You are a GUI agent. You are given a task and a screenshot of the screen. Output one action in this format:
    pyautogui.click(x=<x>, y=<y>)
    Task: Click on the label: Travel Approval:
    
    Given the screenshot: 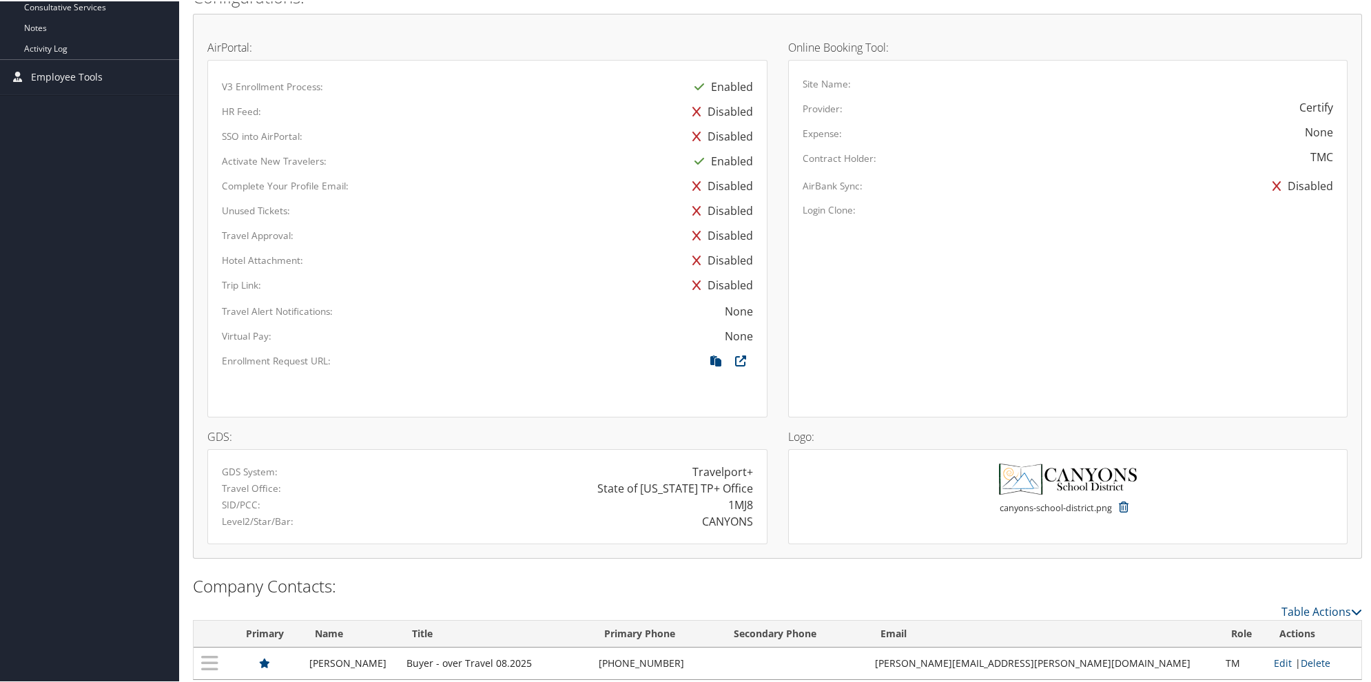 What is the action you would take?
    pyautogui.click(x=258, y=234)
    